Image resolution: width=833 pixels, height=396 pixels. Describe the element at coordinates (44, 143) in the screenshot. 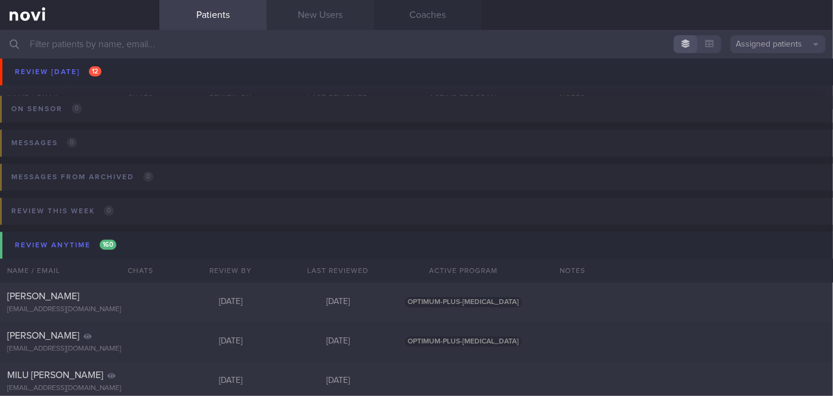

I see `div: Messages` at that location.